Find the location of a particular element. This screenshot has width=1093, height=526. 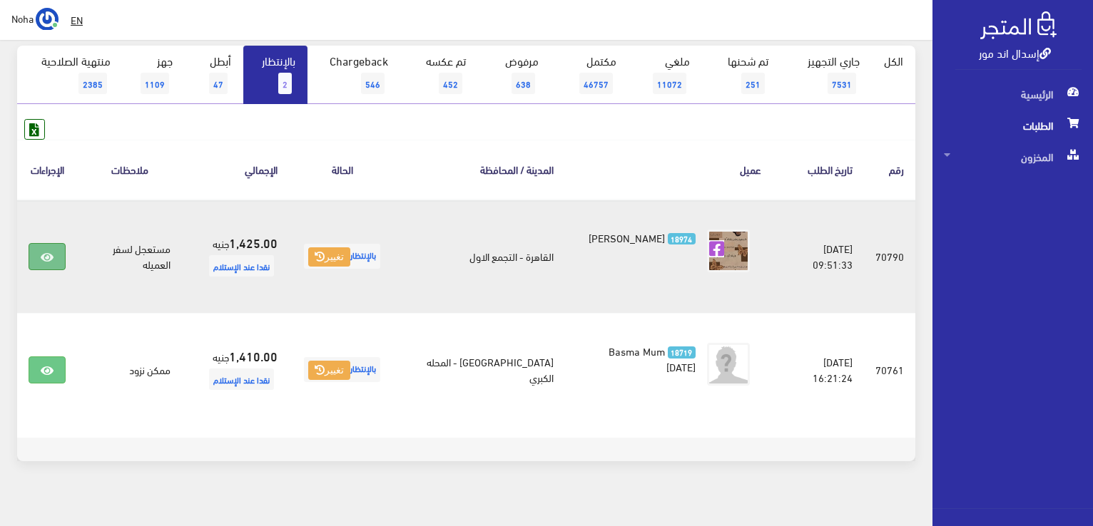

span: 251 is located at coordinates (753, 83).